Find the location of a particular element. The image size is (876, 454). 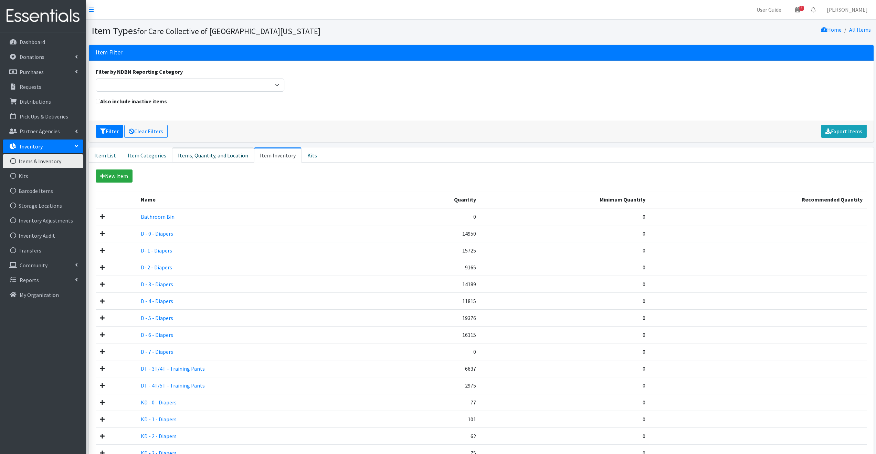

td: 9165 is located at coordinates (433, 267).